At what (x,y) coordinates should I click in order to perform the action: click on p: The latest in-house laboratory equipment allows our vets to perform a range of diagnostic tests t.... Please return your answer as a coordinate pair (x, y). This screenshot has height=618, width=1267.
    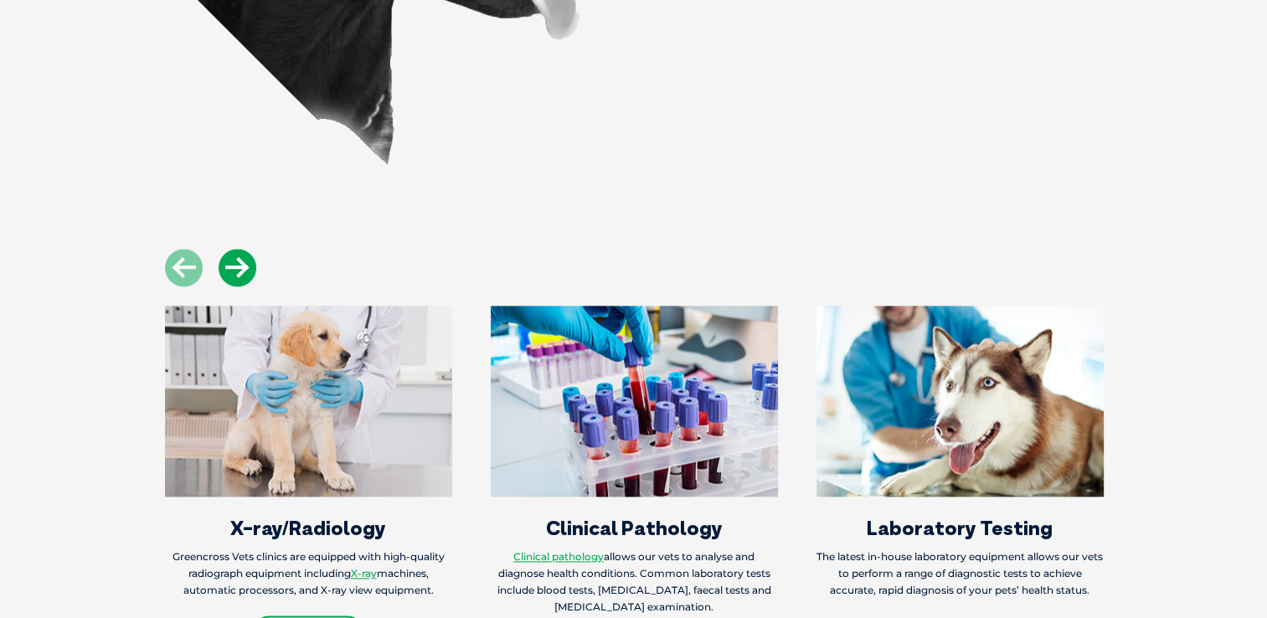
    Looking at the image, I should click on (959, 573).